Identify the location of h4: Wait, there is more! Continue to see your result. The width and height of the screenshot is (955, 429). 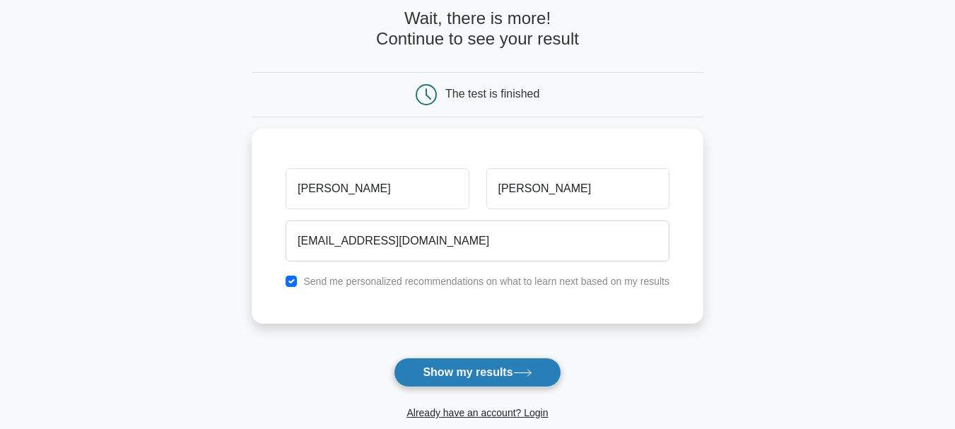
(477, 29).